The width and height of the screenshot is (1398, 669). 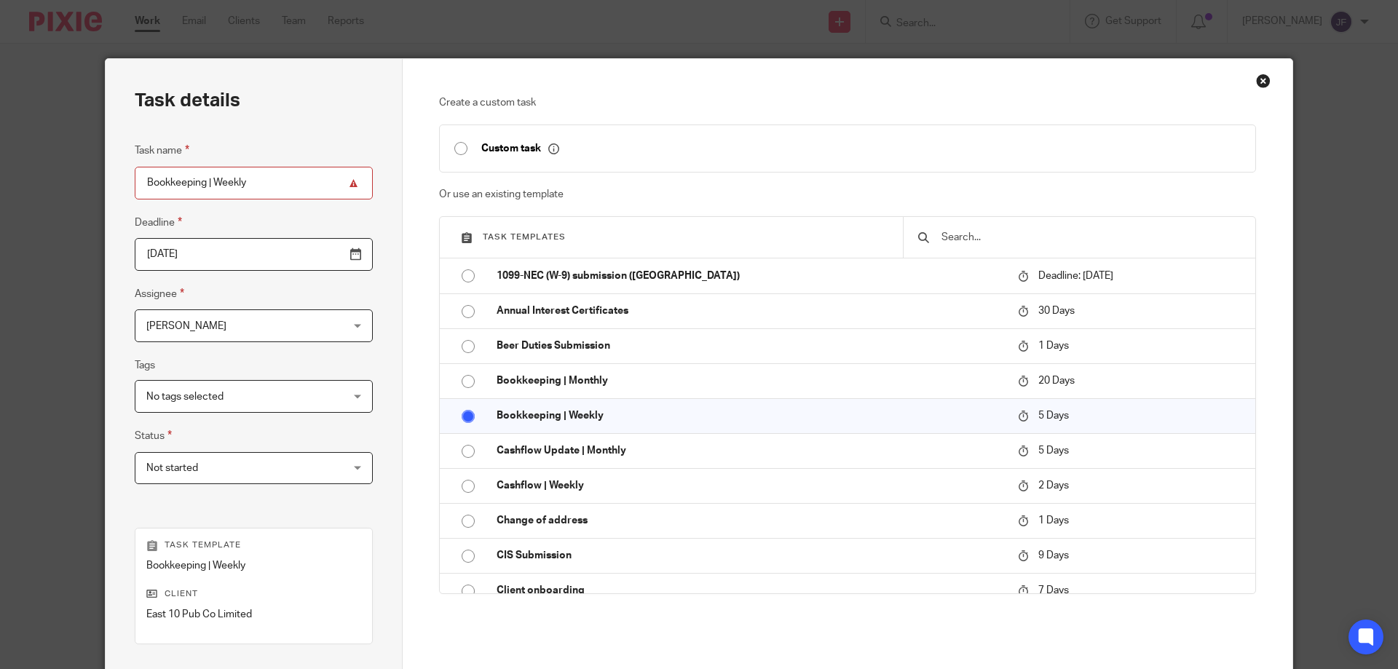 What do you see at coordinates (1057, 381) in the screenshot?
I see `span: 20 Days` at bounding box center [1057, 381].